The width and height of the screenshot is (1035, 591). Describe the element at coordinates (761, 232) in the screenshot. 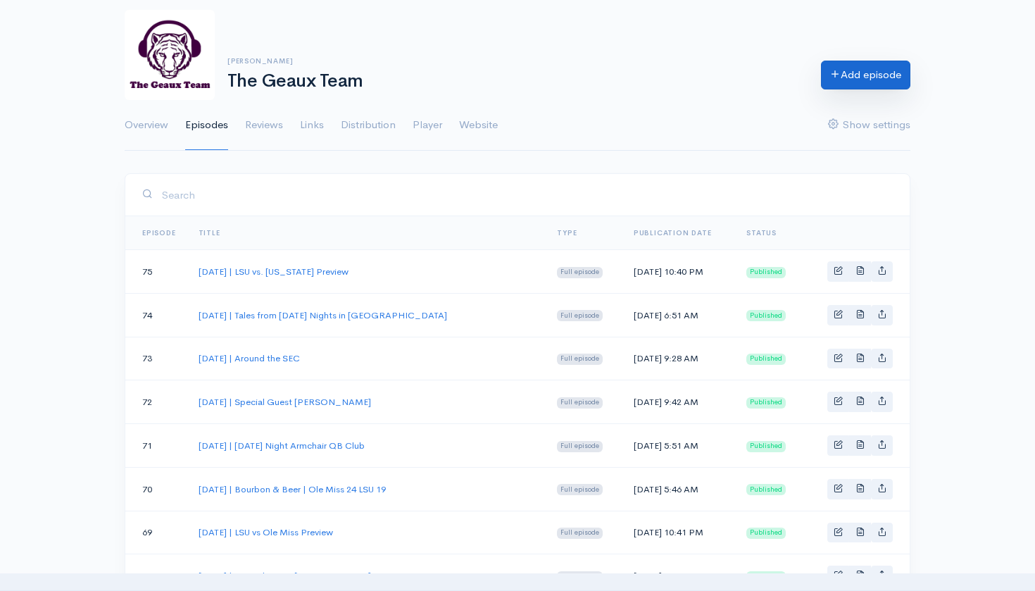

I see `span: Status` at that location.